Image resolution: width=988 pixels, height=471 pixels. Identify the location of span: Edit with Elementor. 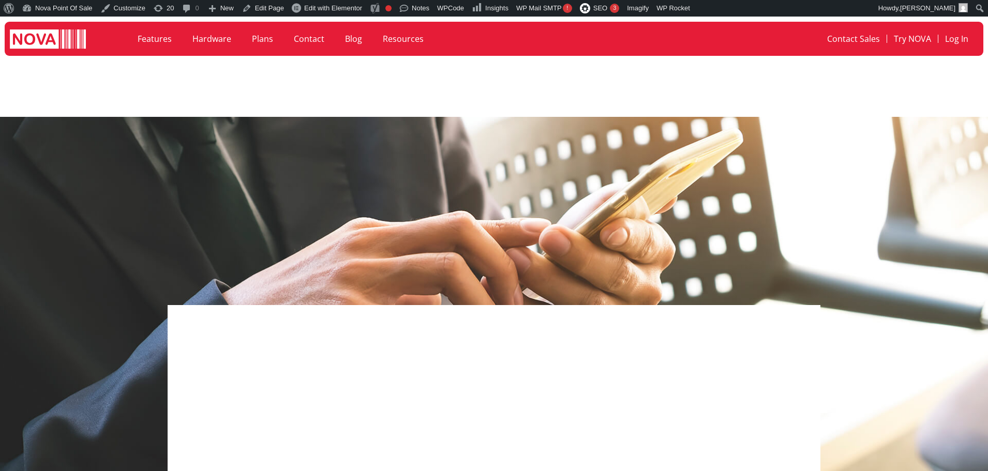
(333, 8).